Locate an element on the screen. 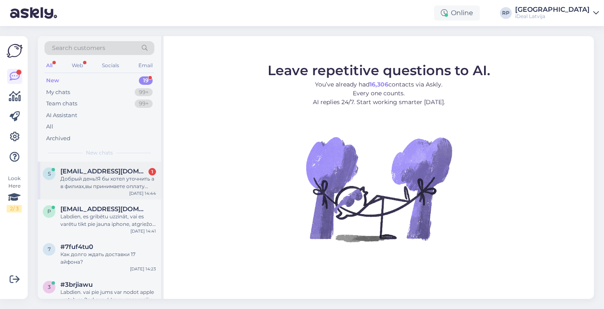 This screenshot has width=604, height=309. b: 16,306 is located at coordinates (379, 84).